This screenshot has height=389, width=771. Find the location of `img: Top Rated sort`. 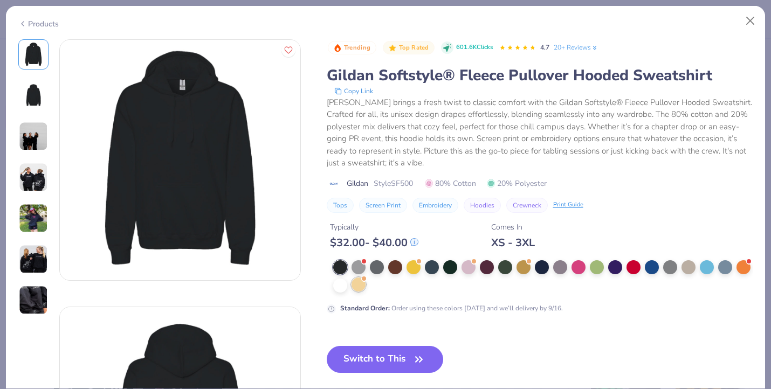

img: Top Rated sort is located at coordinates (392, 48).